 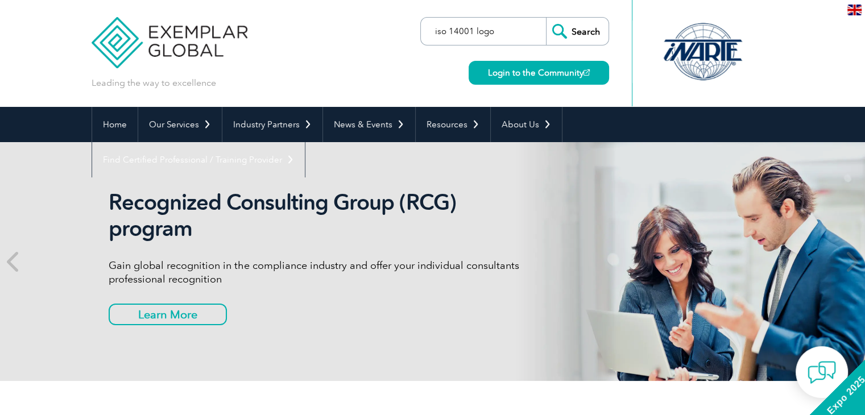 What do you see at coordinates (168, 314) in the screenshot?
I see `a: Learn More` at bounding box center [168, 314].